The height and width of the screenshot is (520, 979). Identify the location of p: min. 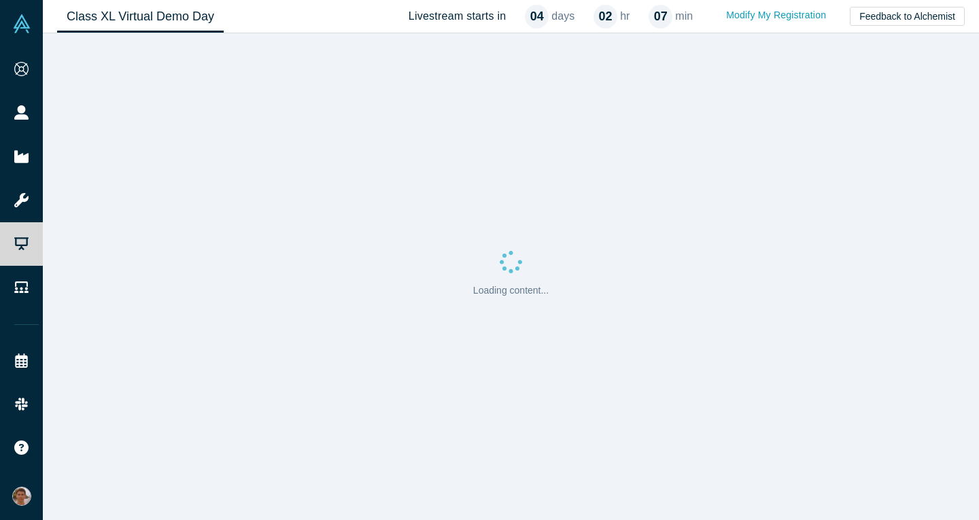
(684, 16).